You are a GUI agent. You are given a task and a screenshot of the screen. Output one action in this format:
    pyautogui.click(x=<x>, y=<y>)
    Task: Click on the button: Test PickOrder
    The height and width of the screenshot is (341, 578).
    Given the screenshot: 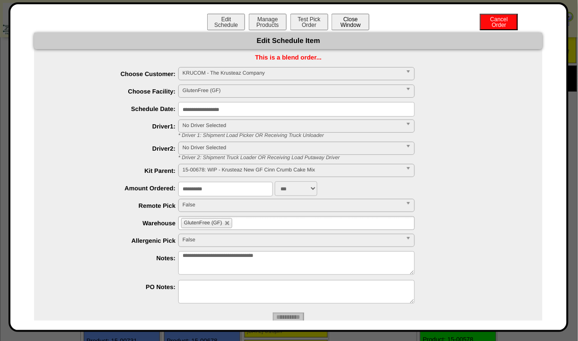 What is the action you would take?
    pyautogui.click(x=309, y=22)
    